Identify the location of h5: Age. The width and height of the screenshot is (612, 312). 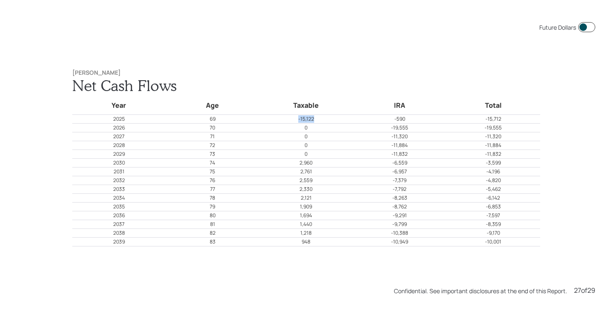
(213, 106).